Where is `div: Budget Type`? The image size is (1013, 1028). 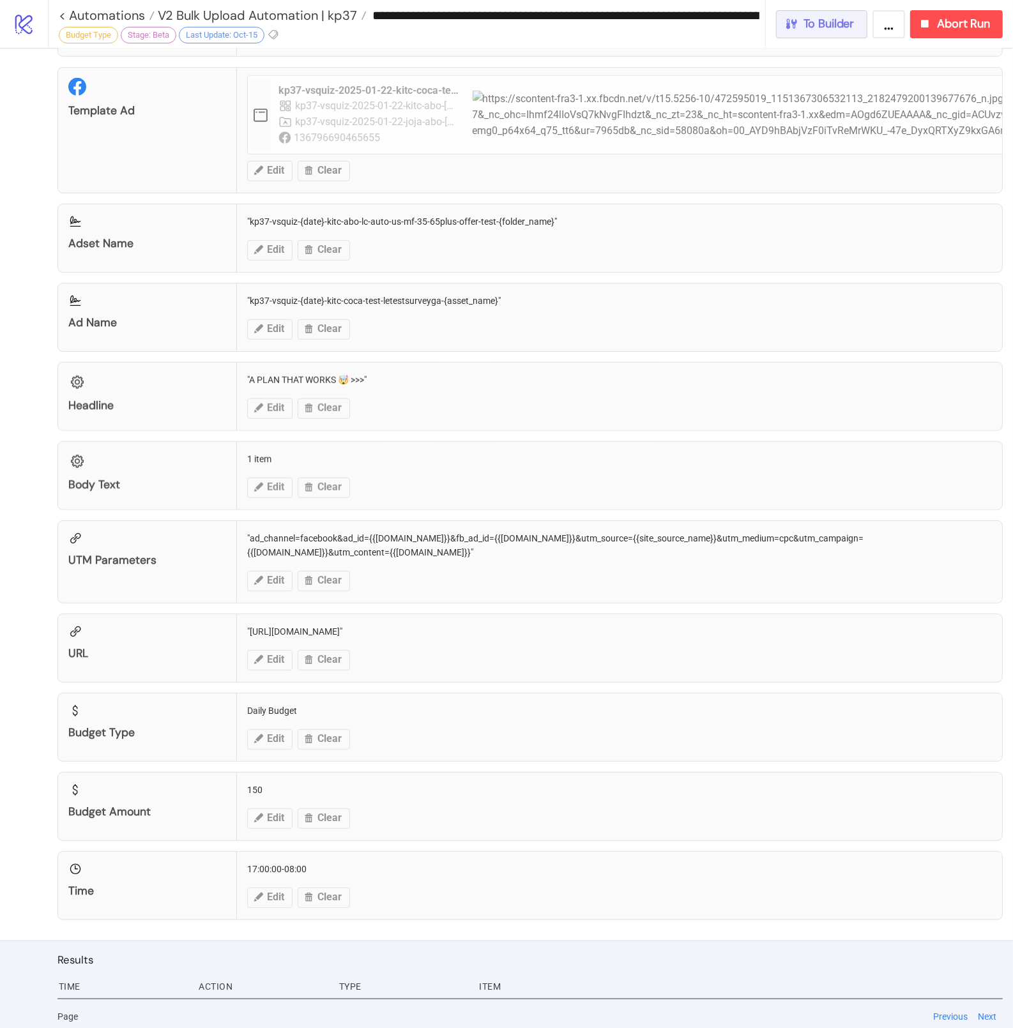
div: Budget Type is located at coordinates (88, 35).